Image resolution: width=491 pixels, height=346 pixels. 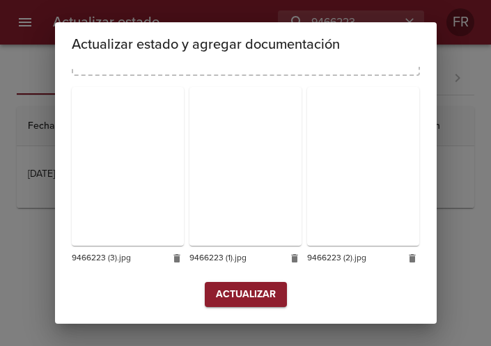 What do you see at coordinates (246, 294) in the screenshot?
I see `button: Actualizar` at bounding box center [246, 294].